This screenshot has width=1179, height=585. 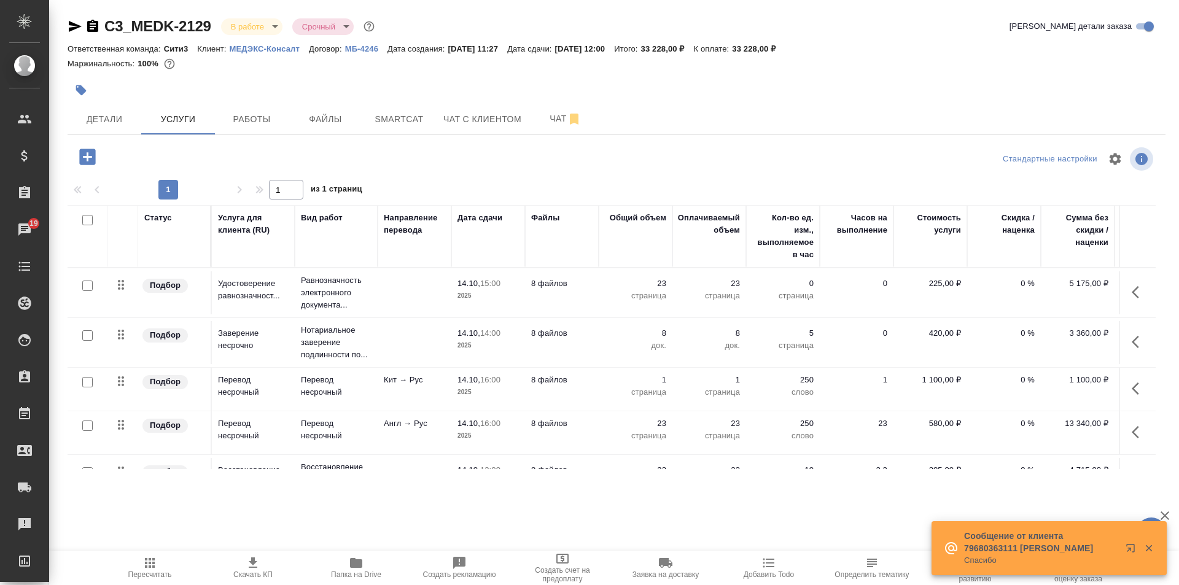 What do you see at coordinates (181, 49) in the screenshot?
I see `p: Сити3` at bounding box center [181, 49].